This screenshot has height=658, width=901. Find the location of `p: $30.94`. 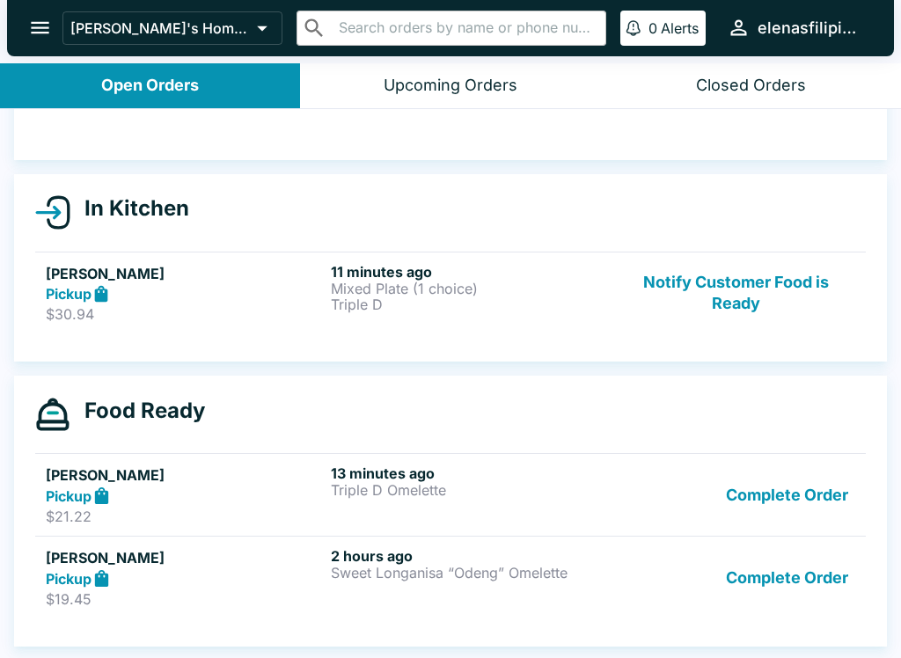

p: $30.94 is located at coordinates (185, 314).